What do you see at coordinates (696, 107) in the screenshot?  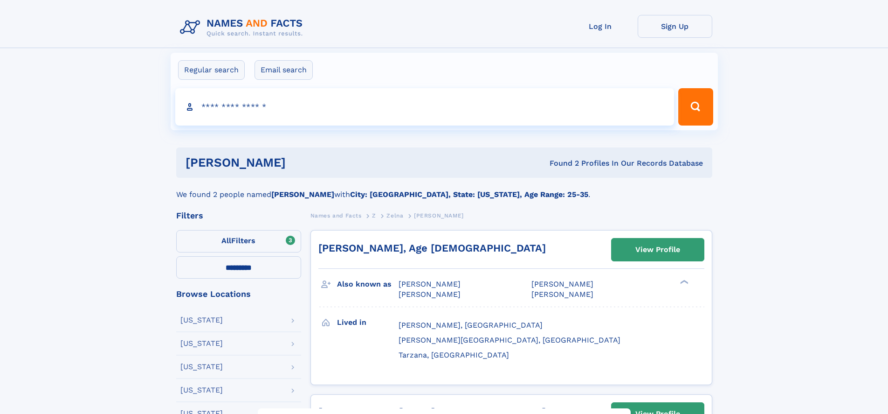 I see `button: Search Button` at bounding box center [696, 107].